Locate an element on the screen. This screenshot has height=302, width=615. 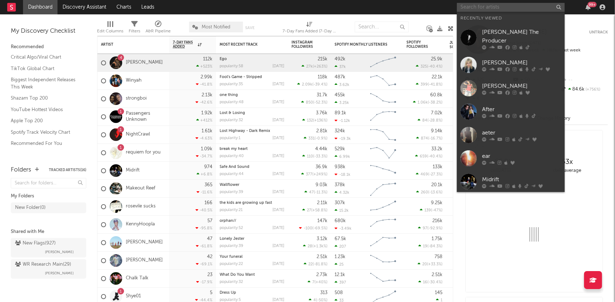
a: Apple Top 200 is located at coordinates (45, 121).